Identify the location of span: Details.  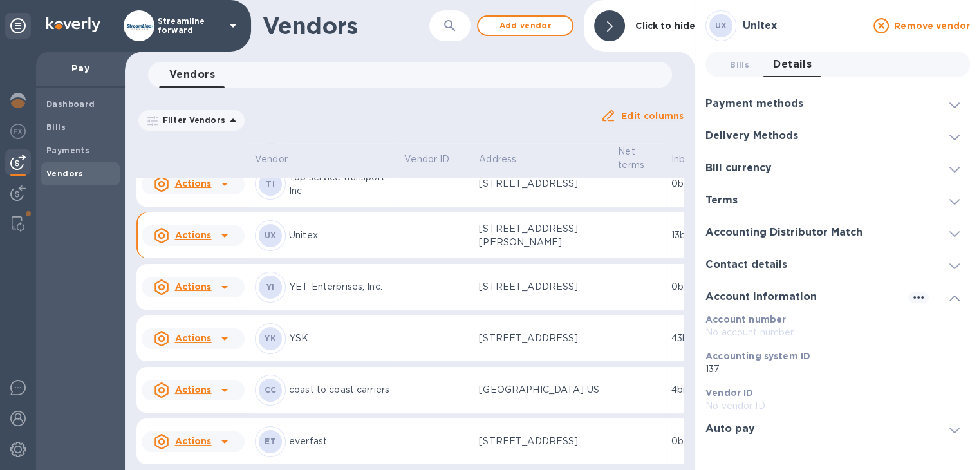
(792, 64).